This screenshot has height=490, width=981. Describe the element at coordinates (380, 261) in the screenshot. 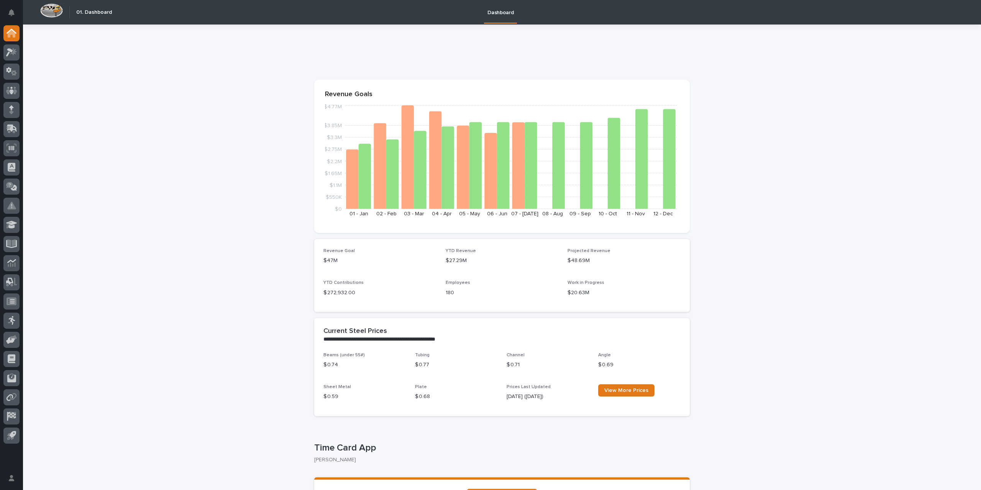

I see `p: $47M` at that location.